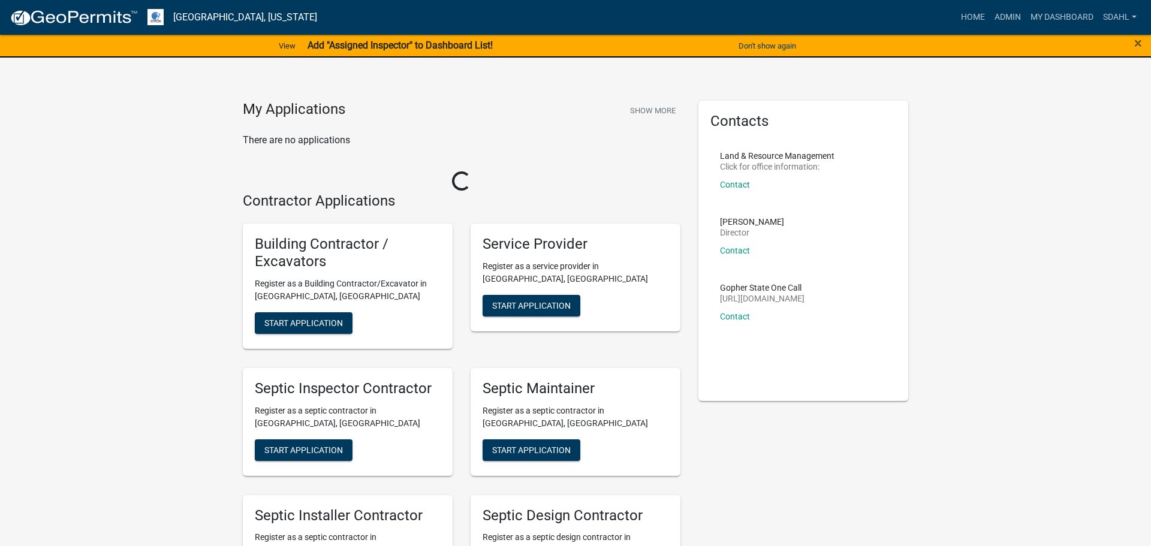  I want to click on button: Don't show again, so click(767, 46).